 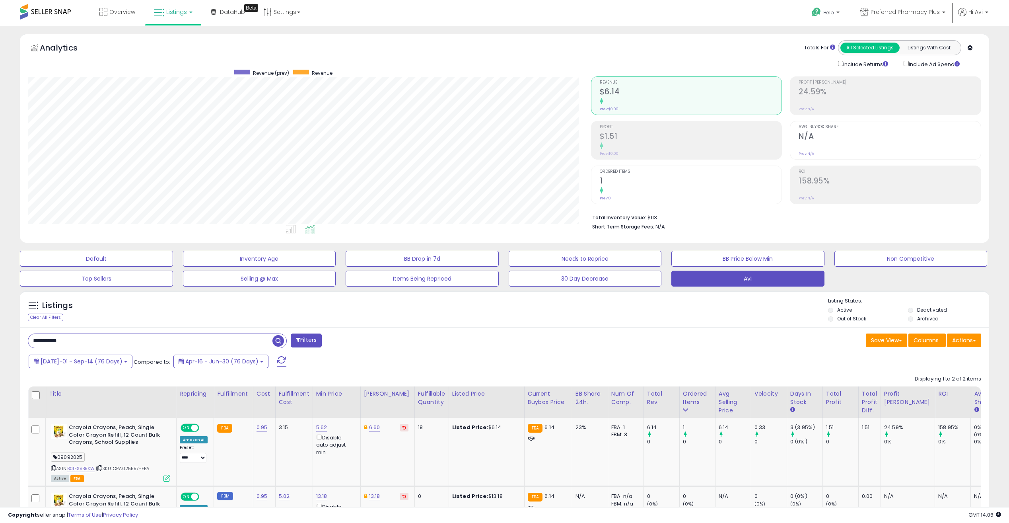 I want to click on div: Include Ad Spend, so click(x=935, y=64).